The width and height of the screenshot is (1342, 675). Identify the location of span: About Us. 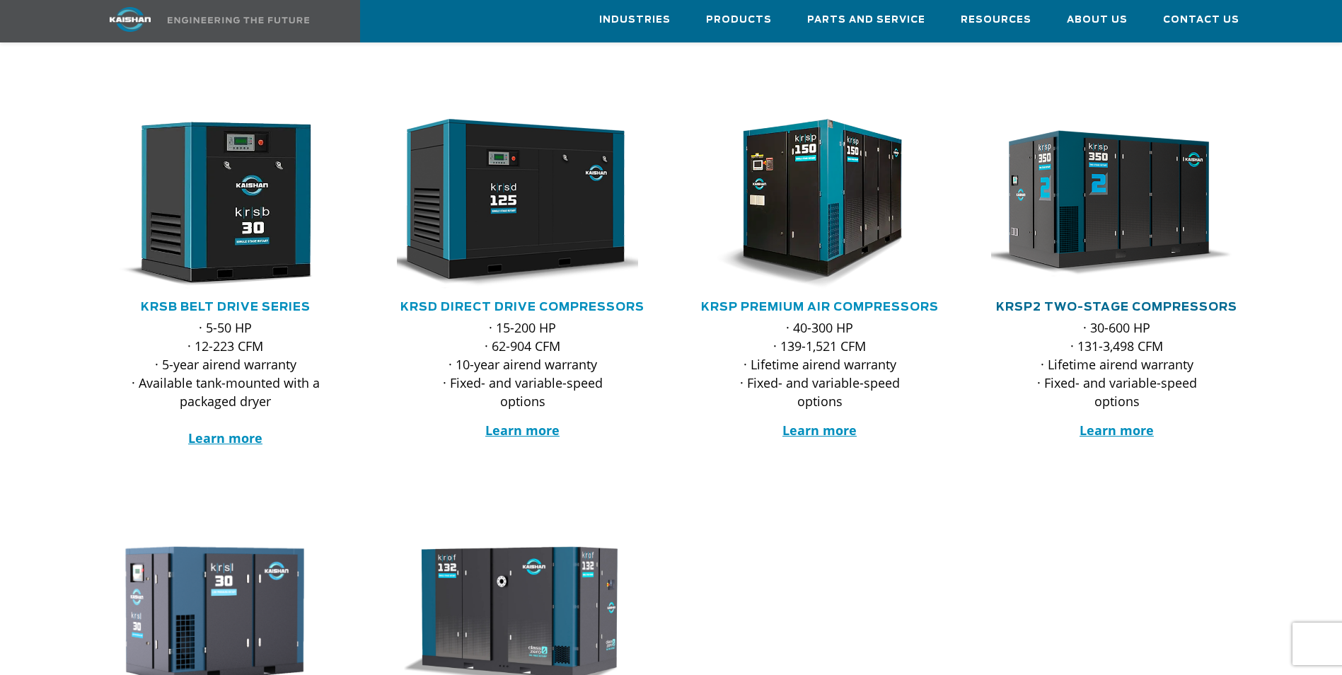
(1097, 20).